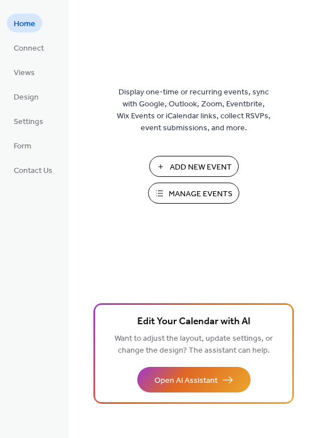 The height and width of the screenshot is (438, 319). Describe the element at coordinates (22, 146) in the screenshot. I see `span: Form` at that location.